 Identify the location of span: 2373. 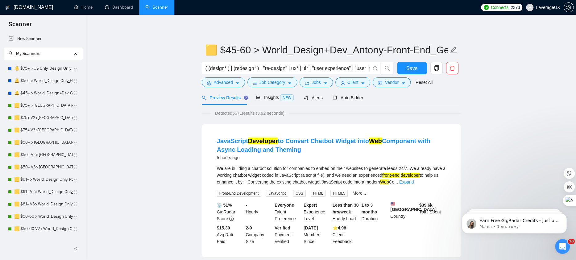
(515, 7).